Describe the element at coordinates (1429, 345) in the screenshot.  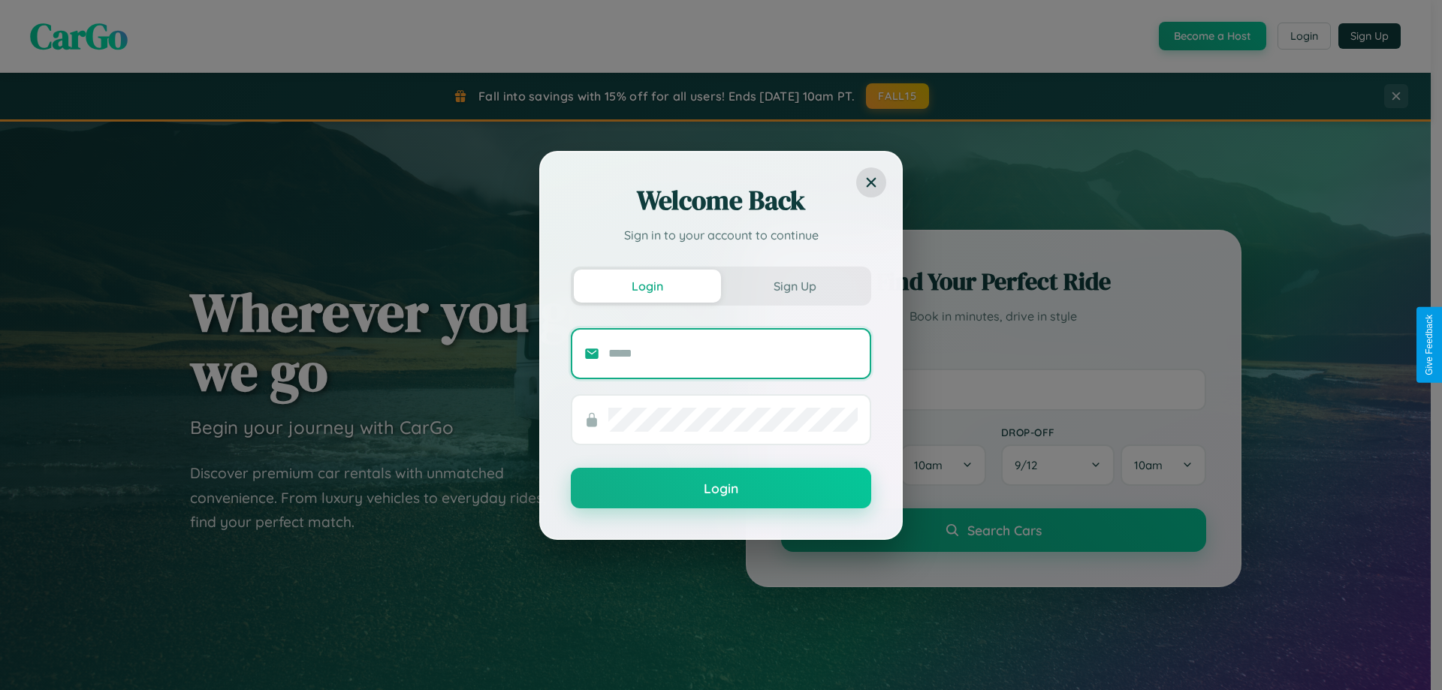
I see `div: Give Feedback` at that location.